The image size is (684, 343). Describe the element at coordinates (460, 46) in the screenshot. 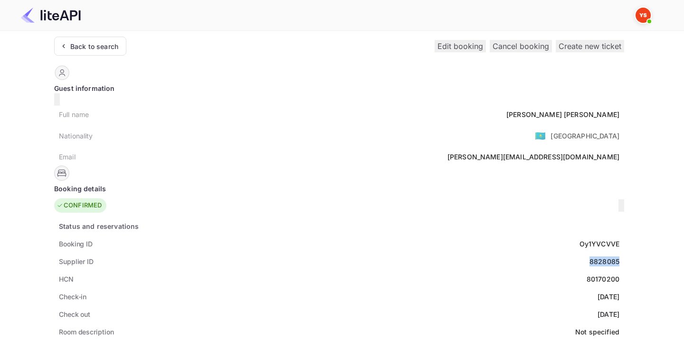

I see `button: Edit booking` at that location.